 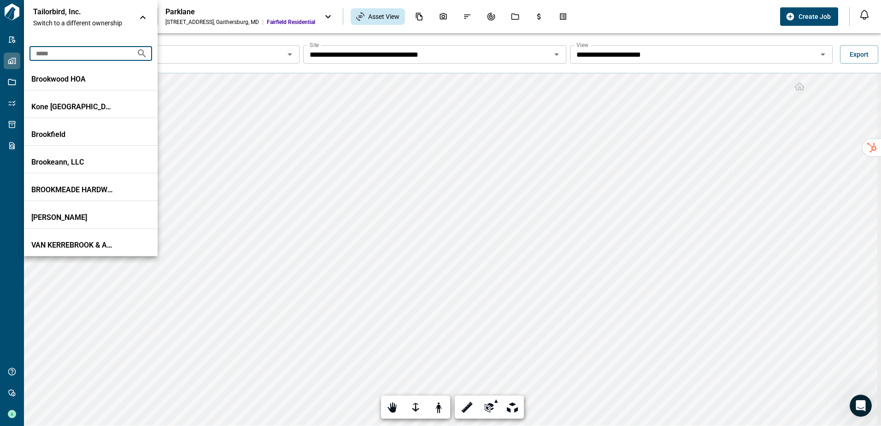 I want to click on span: Switch to a different ownership, so click(x=82, y=23).